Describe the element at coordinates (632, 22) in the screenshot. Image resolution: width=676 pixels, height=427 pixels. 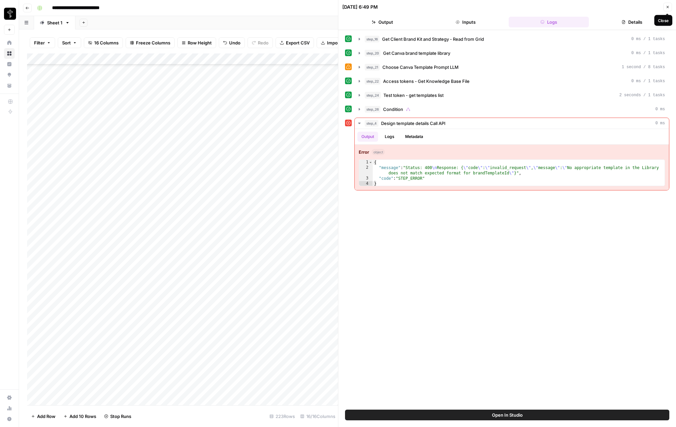
I see `button: Details` at that location.